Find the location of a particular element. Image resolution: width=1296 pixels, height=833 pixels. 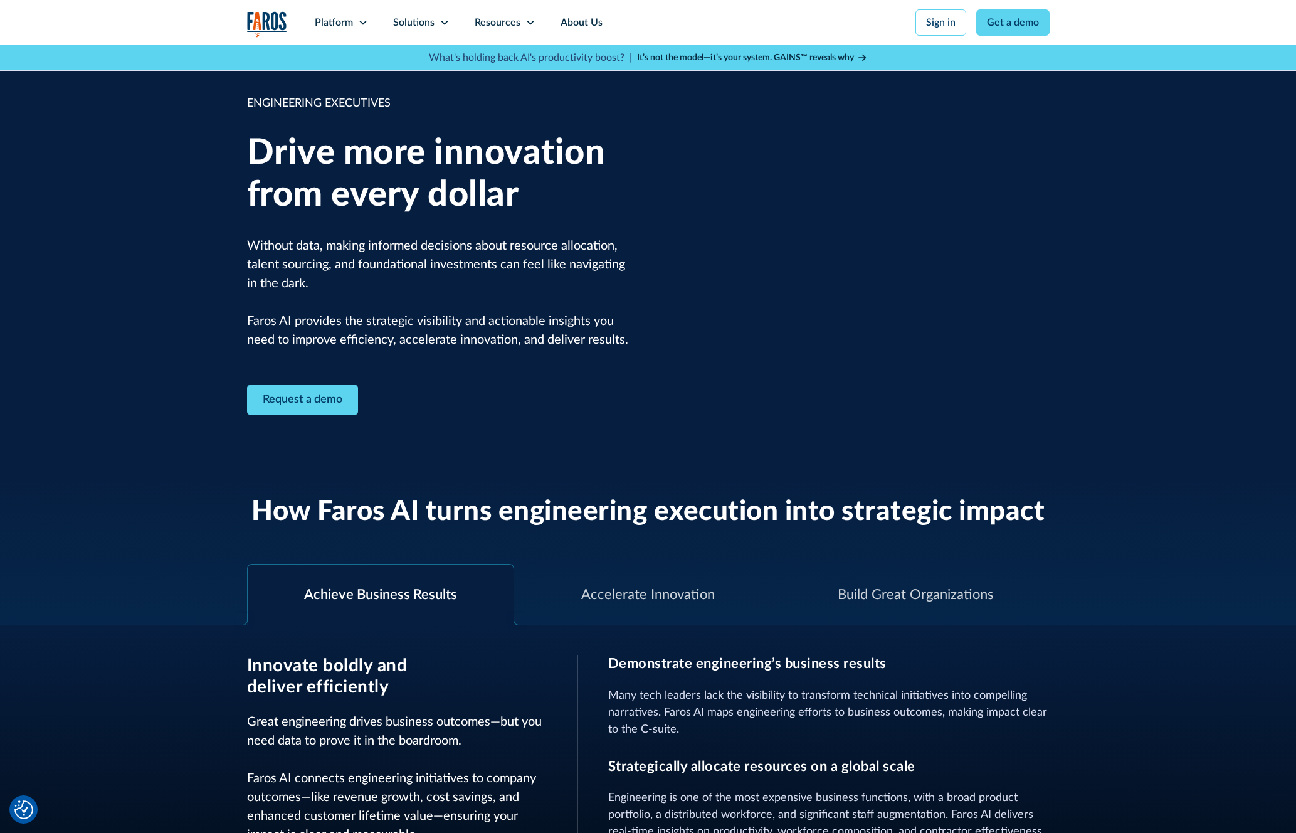

div: Achieve Business Results is located at coordinates (381, 594).